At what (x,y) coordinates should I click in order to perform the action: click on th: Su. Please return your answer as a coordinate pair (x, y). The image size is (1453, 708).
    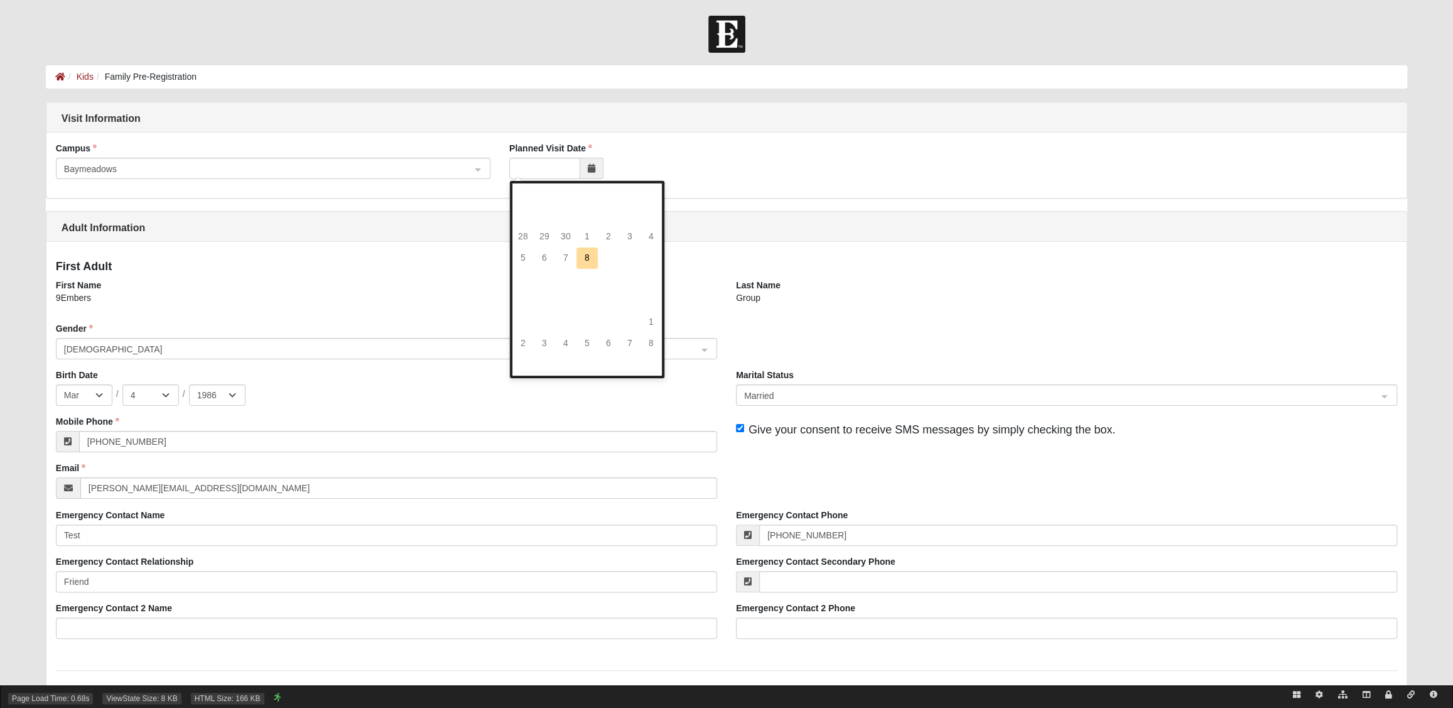
    Looking at the image, I should click on (523, 215).